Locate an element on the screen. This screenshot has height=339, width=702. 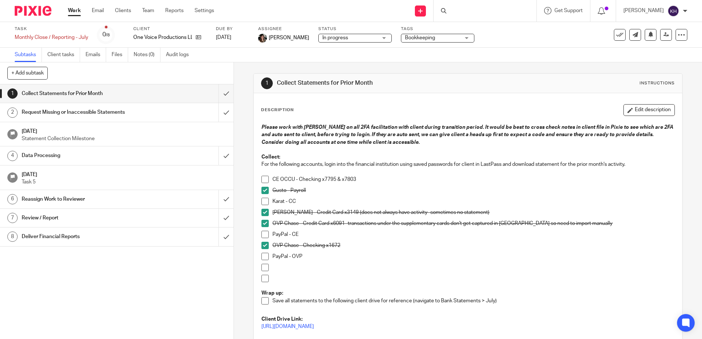
small: /8 is located at coordinates (108, 35).